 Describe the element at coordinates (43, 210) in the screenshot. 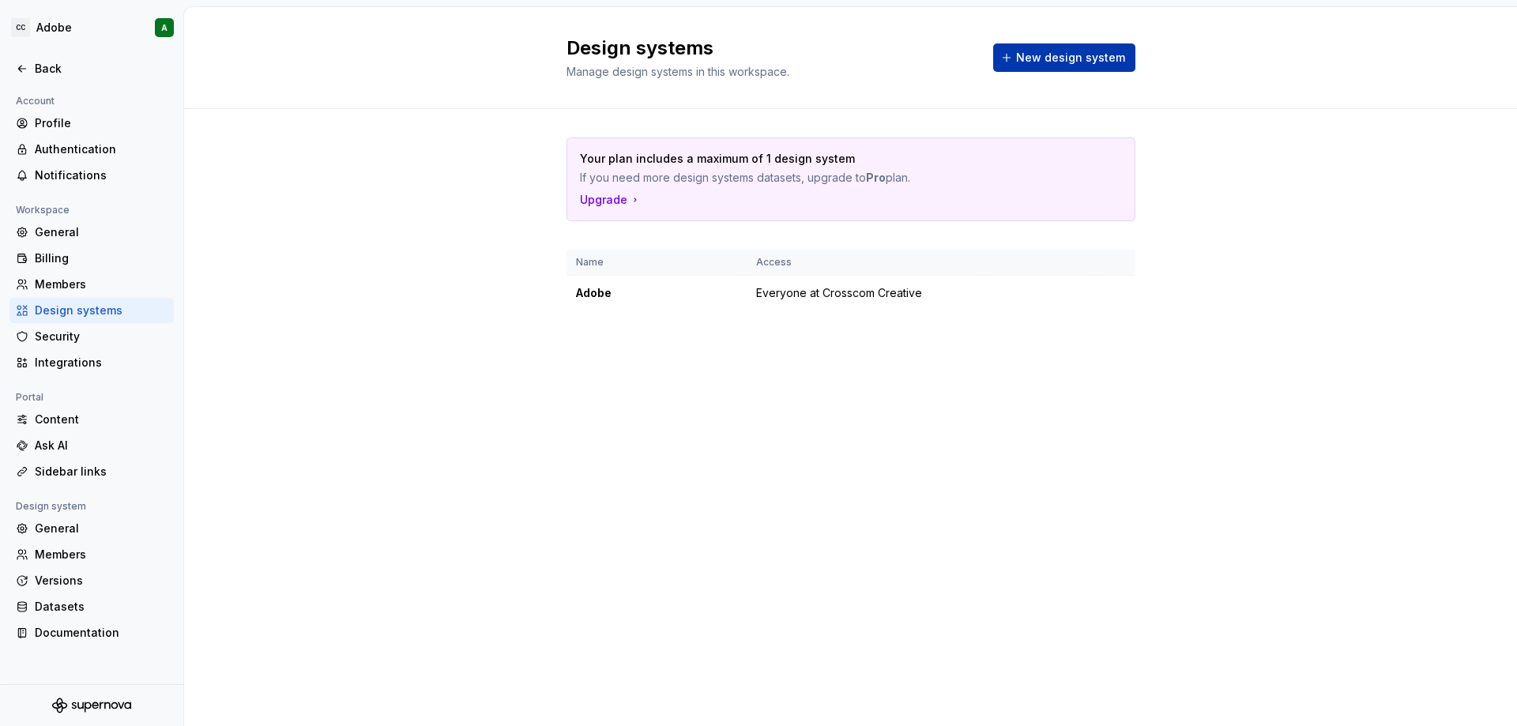

I see `div: Workspace` at that location.